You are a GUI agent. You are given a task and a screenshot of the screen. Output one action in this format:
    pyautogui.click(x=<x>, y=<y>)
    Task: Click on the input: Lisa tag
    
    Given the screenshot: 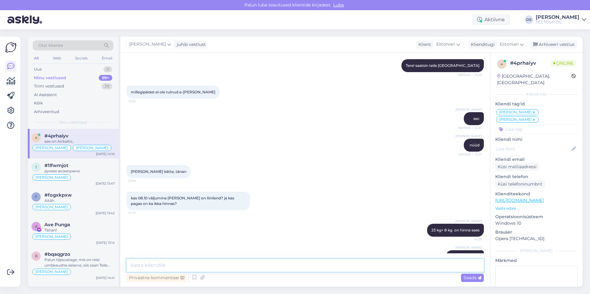 What is the action you would take?
    pyautogui.click(x=536, y=129)
    